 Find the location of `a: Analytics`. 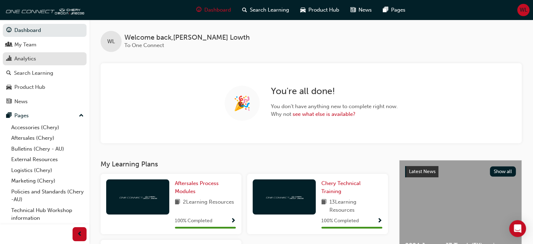

a: Analytics is located at coordinates (45, 59).